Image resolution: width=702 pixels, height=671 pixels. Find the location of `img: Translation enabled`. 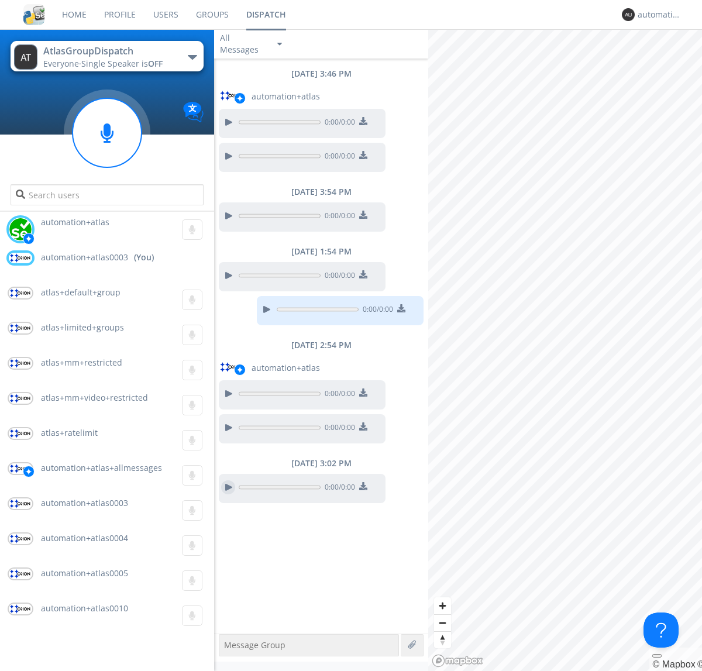

img: Translation enabled is located at coordinates (193, 112).